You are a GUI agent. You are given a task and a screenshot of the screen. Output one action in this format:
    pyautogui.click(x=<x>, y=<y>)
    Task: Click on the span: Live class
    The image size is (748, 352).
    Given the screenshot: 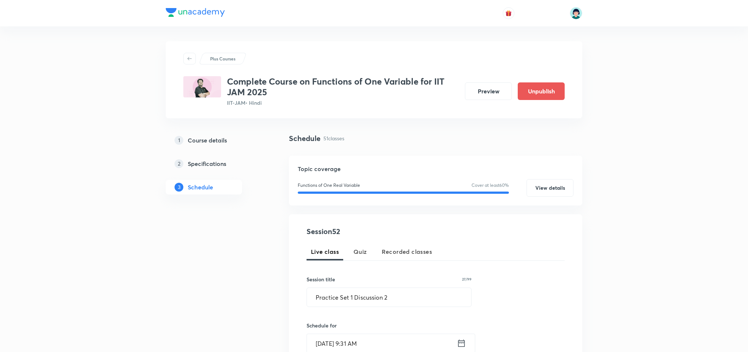 What is the action you would take?
    pyautogui.click(x=325, y=252)
    